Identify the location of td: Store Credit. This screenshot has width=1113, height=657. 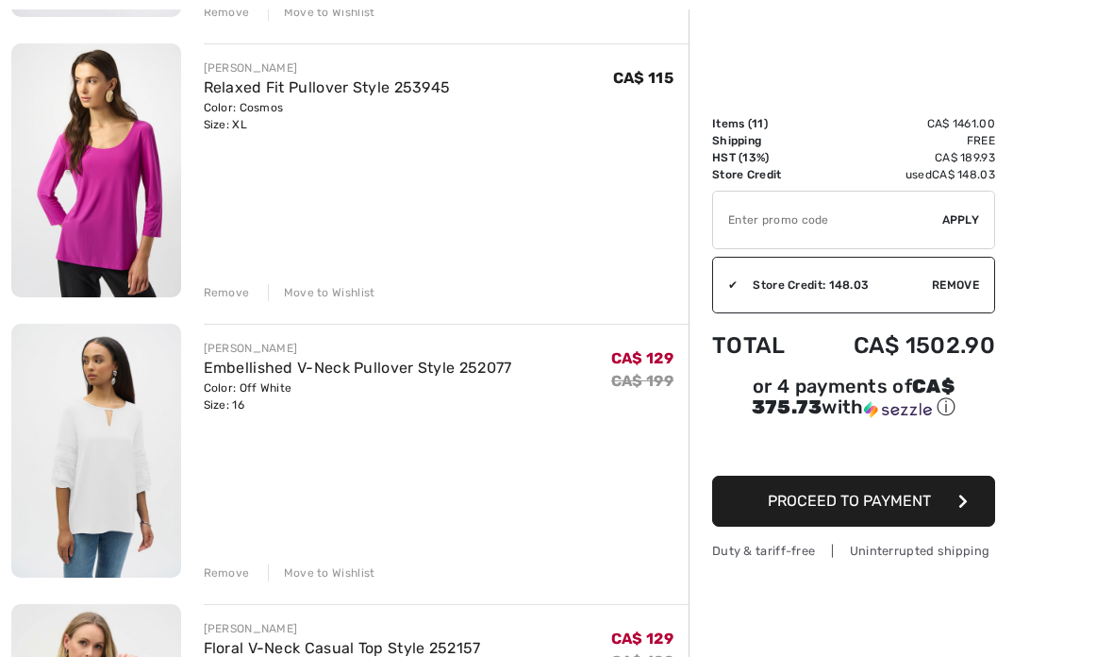
(760, 175).